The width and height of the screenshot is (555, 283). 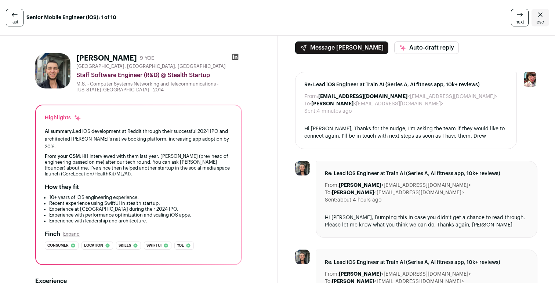 What do you see at coordinates (94, 246) in the screenshot?
I see `span: Location` at bounding box center [94, 246].